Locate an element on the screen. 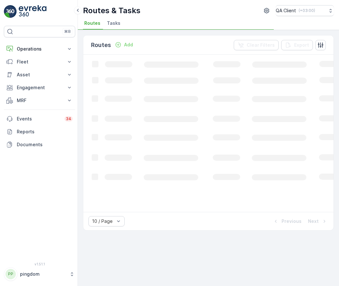  button: MRF is located at coordinates (39, 101).